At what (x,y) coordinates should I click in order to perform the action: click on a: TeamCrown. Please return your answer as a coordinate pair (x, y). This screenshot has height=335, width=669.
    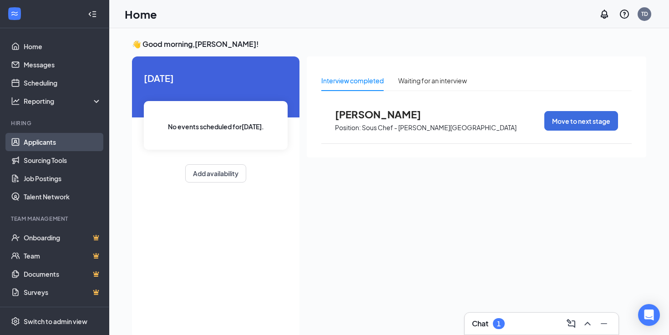
    Looking at the image, I should click on (62, 256).